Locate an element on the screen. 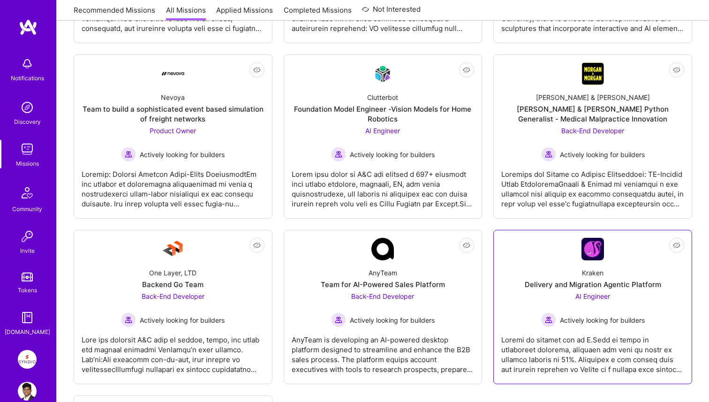  div: Team to build a sophisticated event based simulation of freight networks is located at coordinates (173, 114).